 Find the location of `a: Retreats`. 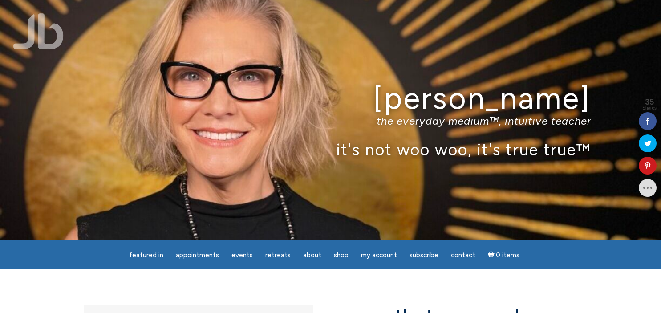

a: Retreats is located at coordinates (278, 255).